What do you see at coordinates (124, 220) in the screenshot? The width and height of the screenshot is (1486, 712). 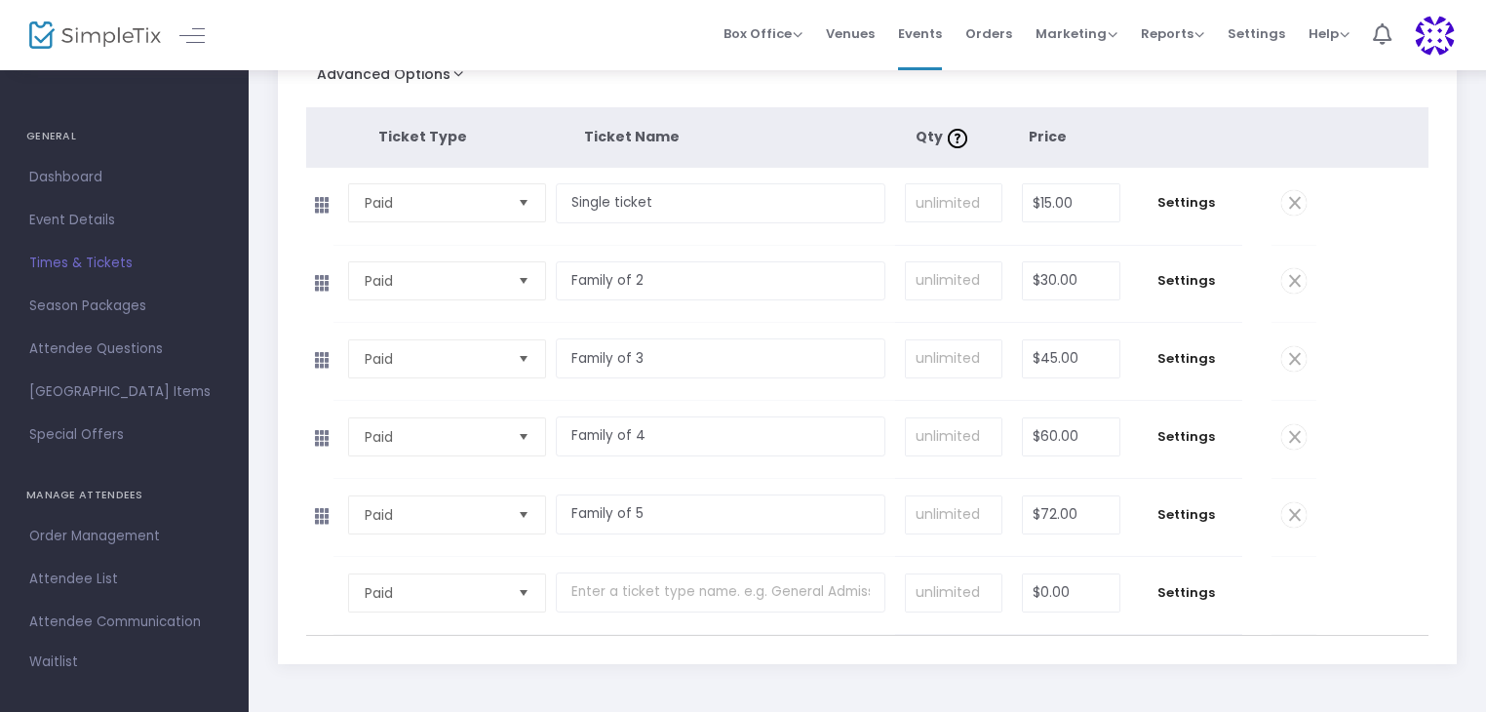 I see `span: Event Details` at bounding box center [124, 220].